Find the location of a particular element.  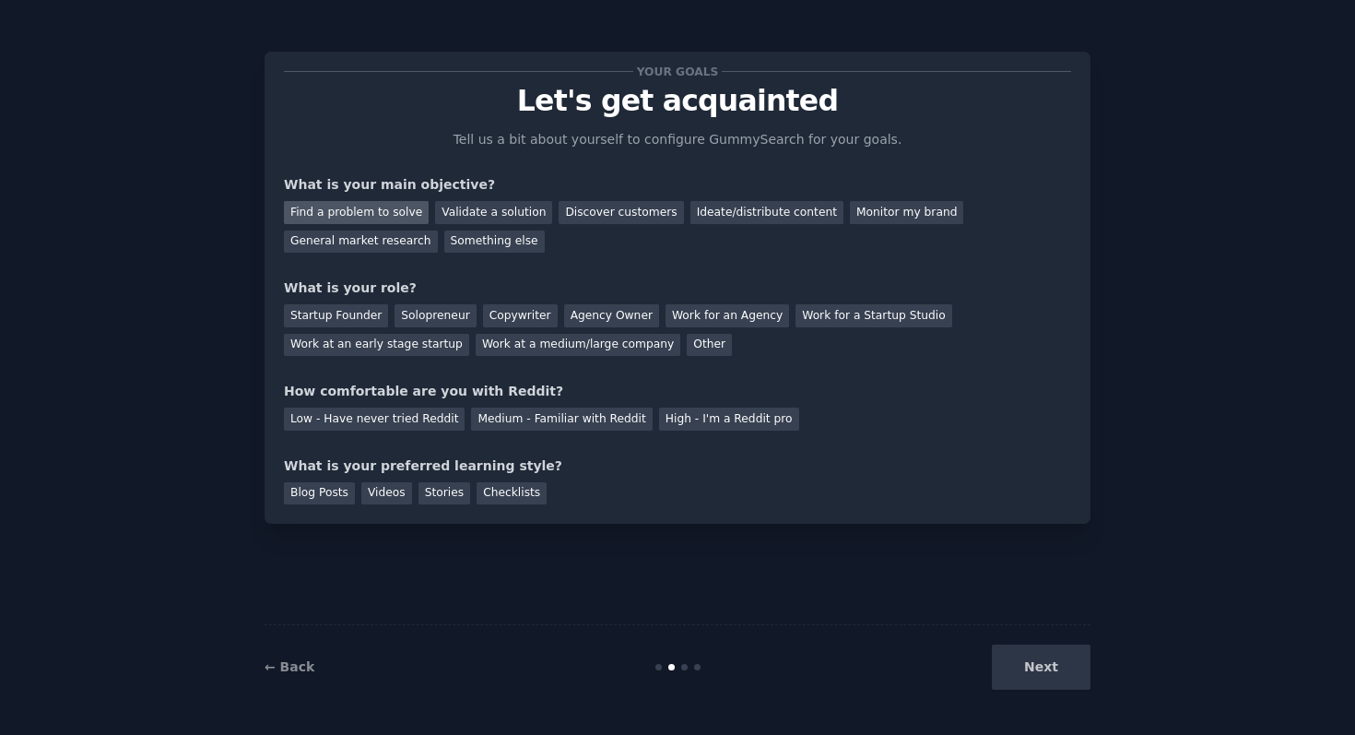

div: How comfortable are you with Reddit? is located at coordinates (678, 391).